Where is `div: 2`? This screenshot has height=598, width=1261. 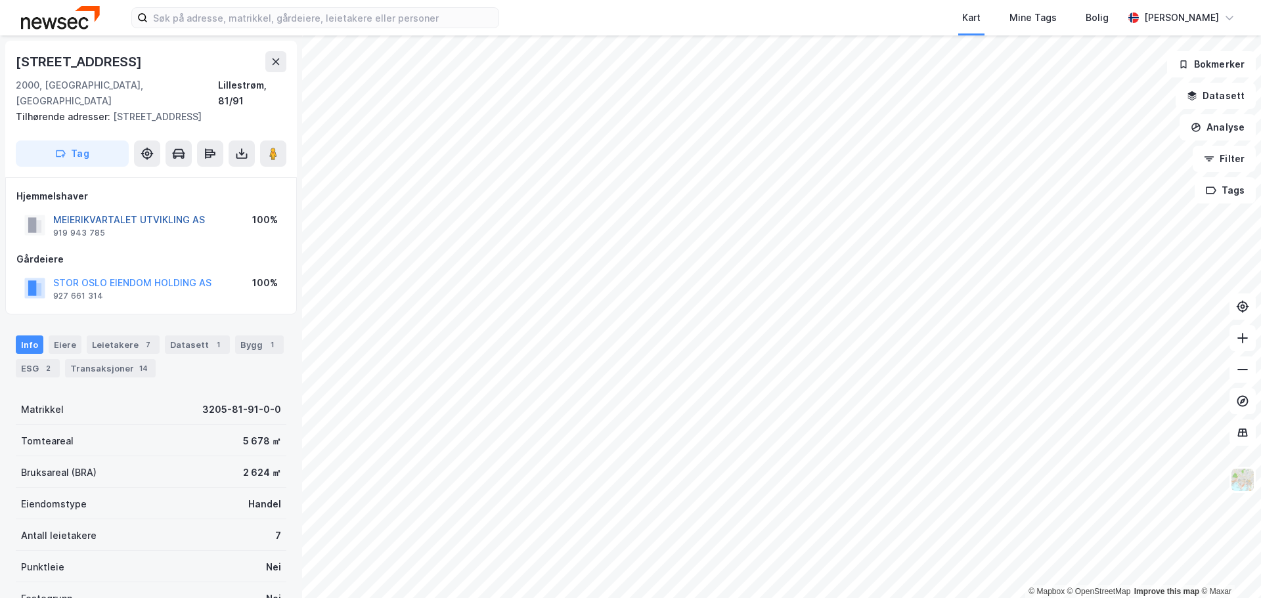
div: 2 is located at coordinates (48, 368).